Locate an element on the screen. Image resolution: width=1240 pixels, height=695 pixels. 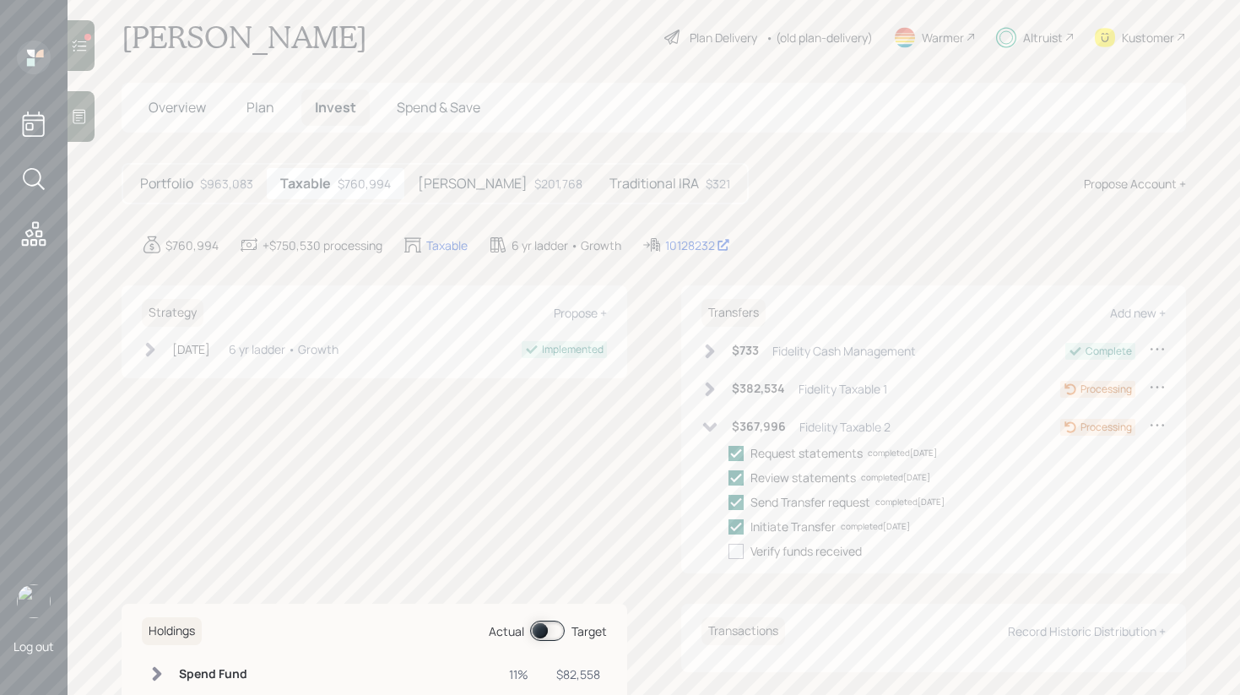
h5: Taxable is located at coordinates (306, 183).